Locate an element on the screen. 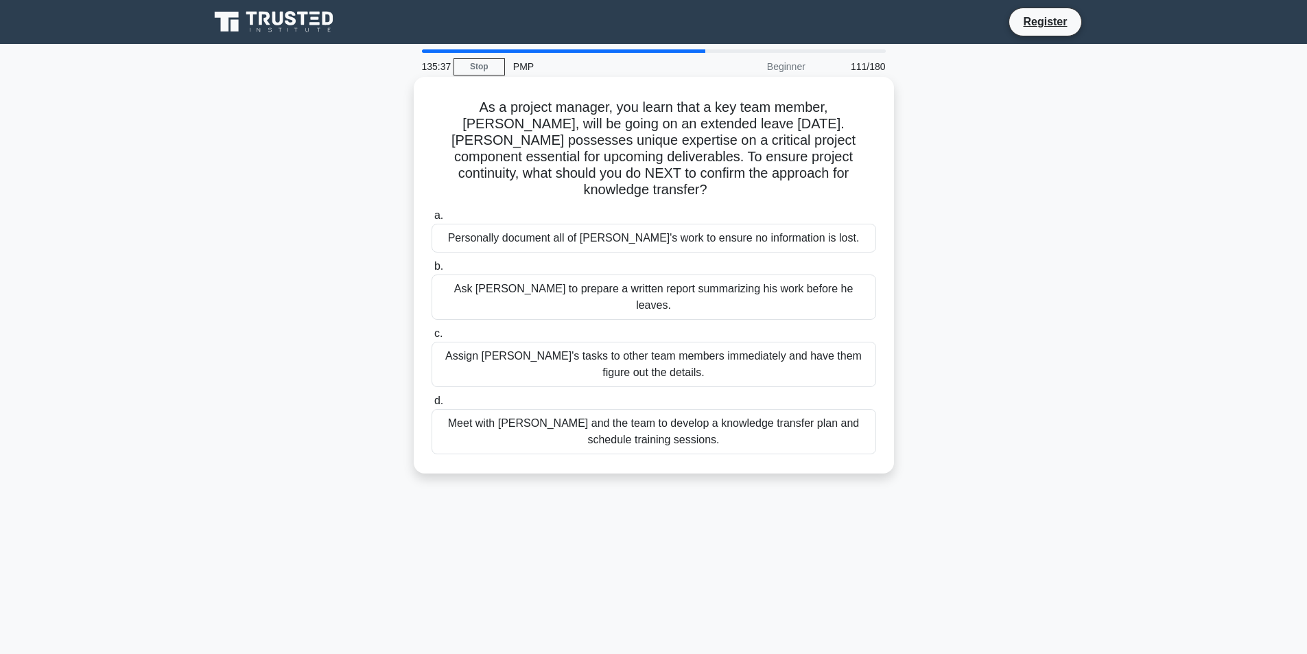 Image resolution: width=1307 pixels, height=654 pixels. a: Register is located at coordinates (1045, 21).